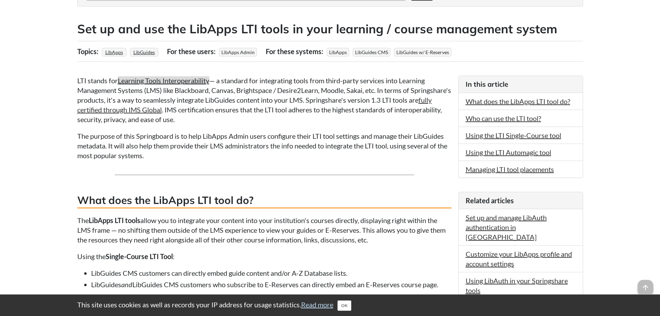 This screenshot has height=316, width=660. Describe the element at coordinates (127, 284) in the screenshot. I see `em: and` at that location.